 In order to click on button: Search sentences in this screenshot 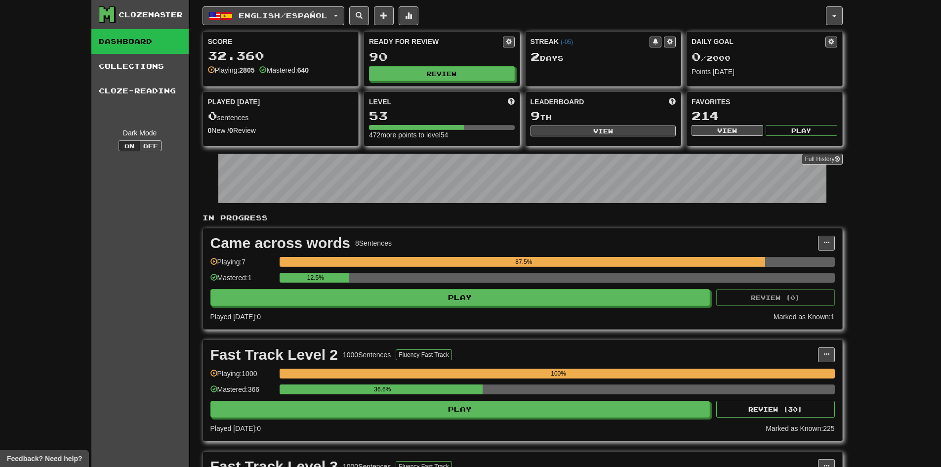, I will do `click(359, 16)`.